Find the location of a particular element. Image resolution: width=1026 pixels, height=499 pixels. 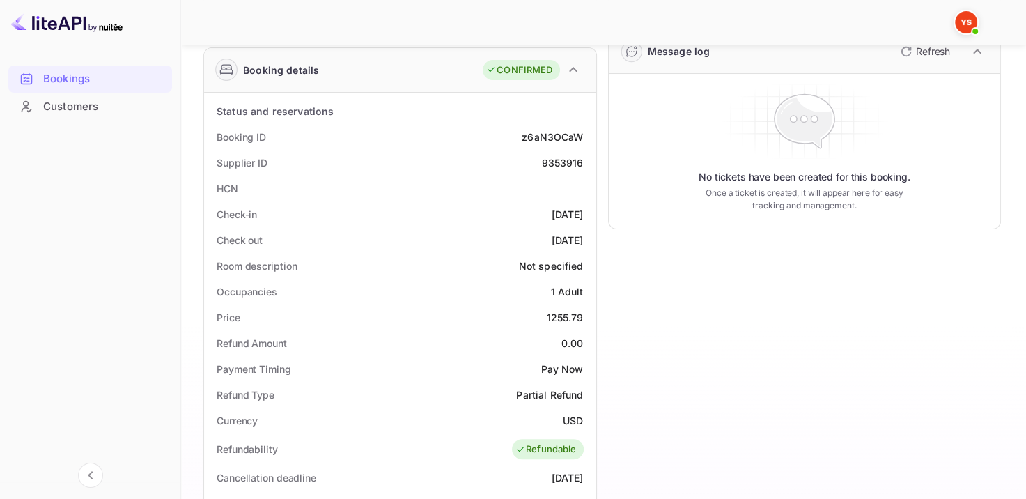

img: Yandex Support is located at coordinates (966, 22).